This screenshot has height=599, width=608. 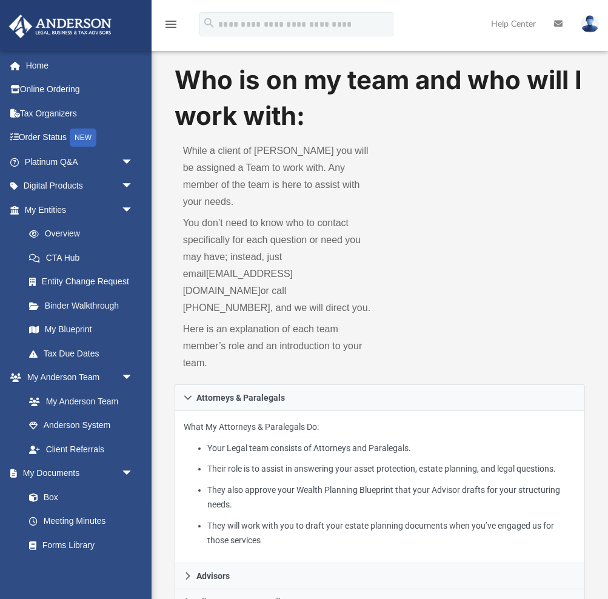 I want to click on p: Here is an explanation of each team member’s role and an introduction to your team., so click(x=277, y=346).